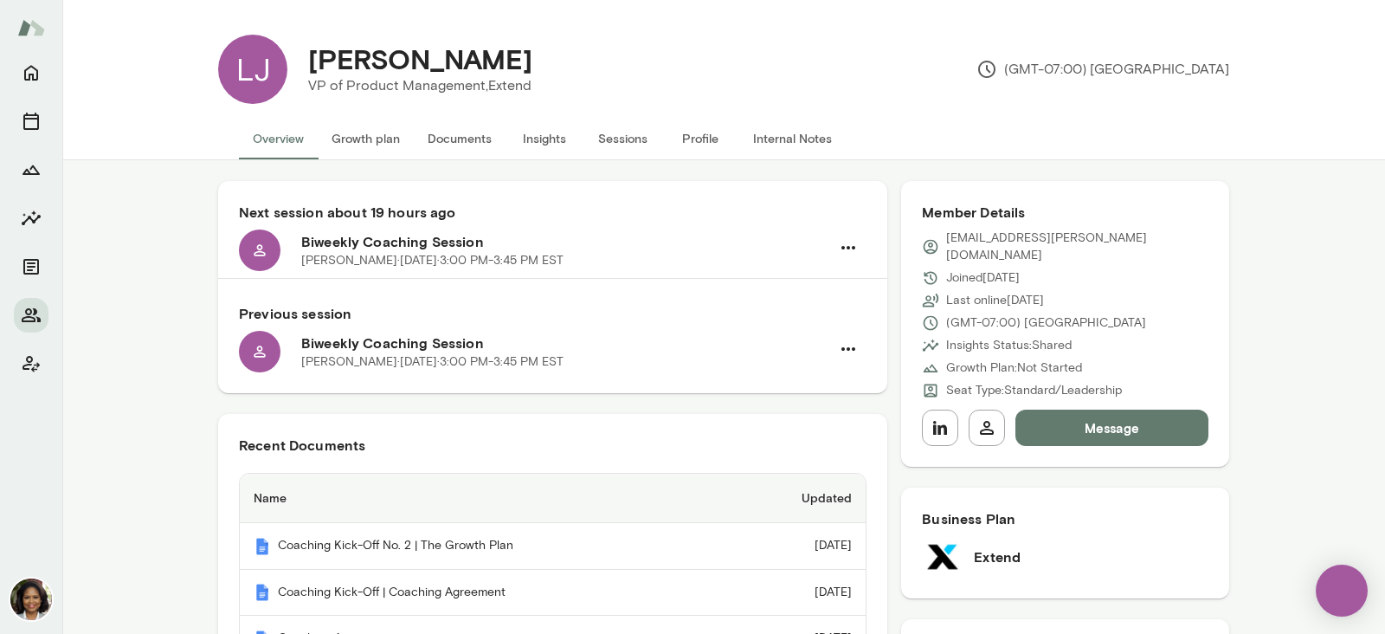 This screenshot has width=1385, height=634. What do you see at coordinates (253, 69) in the screenshot?
I see `div: LJ` at bounding box center [253, 69].